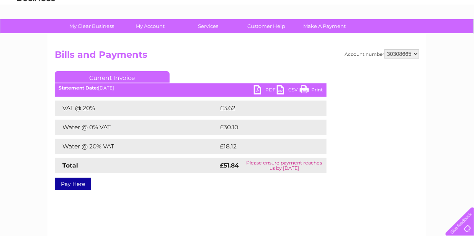 The height and width of the screenshot is (236, 474). I want to click on a: Customer Help, so click(267, 26).